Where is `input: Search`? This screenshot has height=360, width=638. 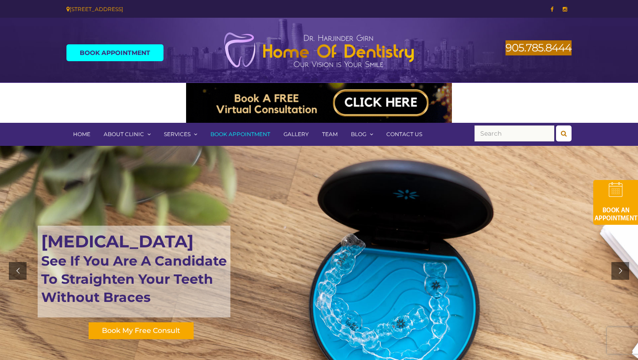 input: Search is located at coordinates (514, 133).